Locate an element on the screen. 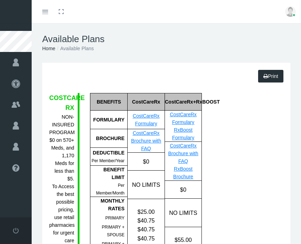 The height and width of the screenshot is (244, 301). img: user-placeholder.jpg is located at coordinates (290, 12).